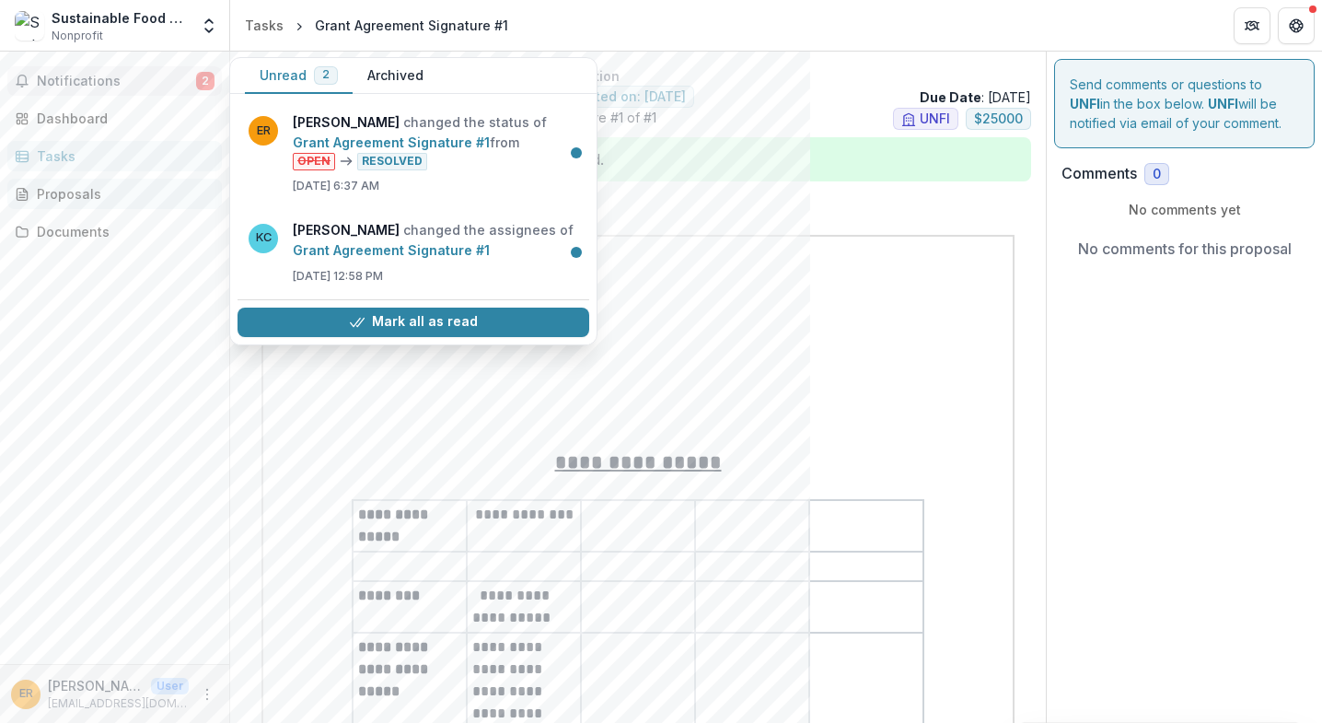 The height and width of the screenshot is (723, 1322). I want to click on span: Notifications, so click(116, 81).